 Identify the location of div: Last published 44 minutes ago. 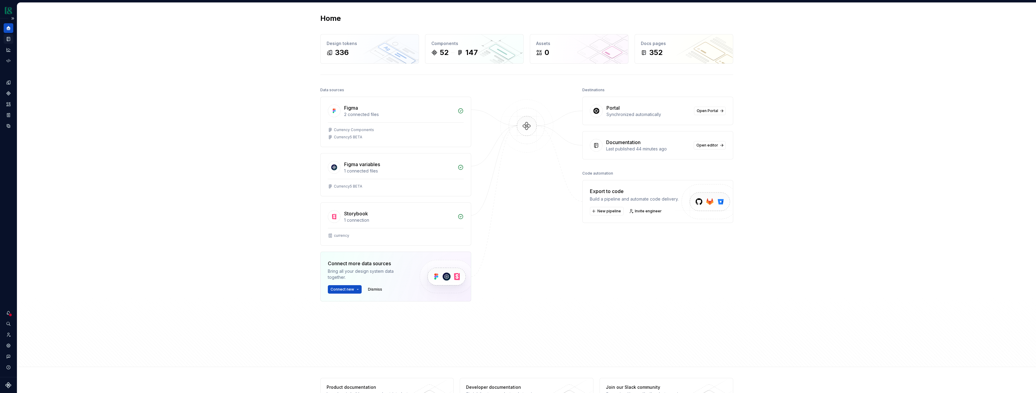
(648, 149).